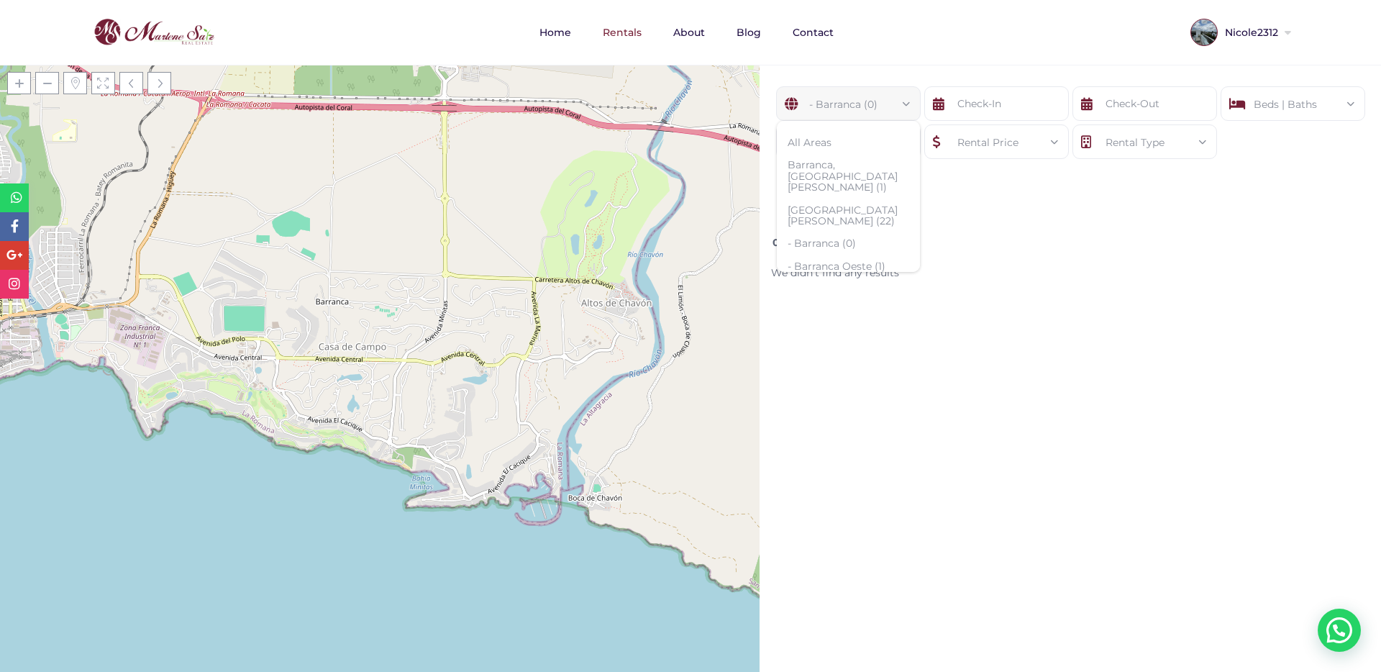  I want to click on div: Rental Price, so click(996, 142).